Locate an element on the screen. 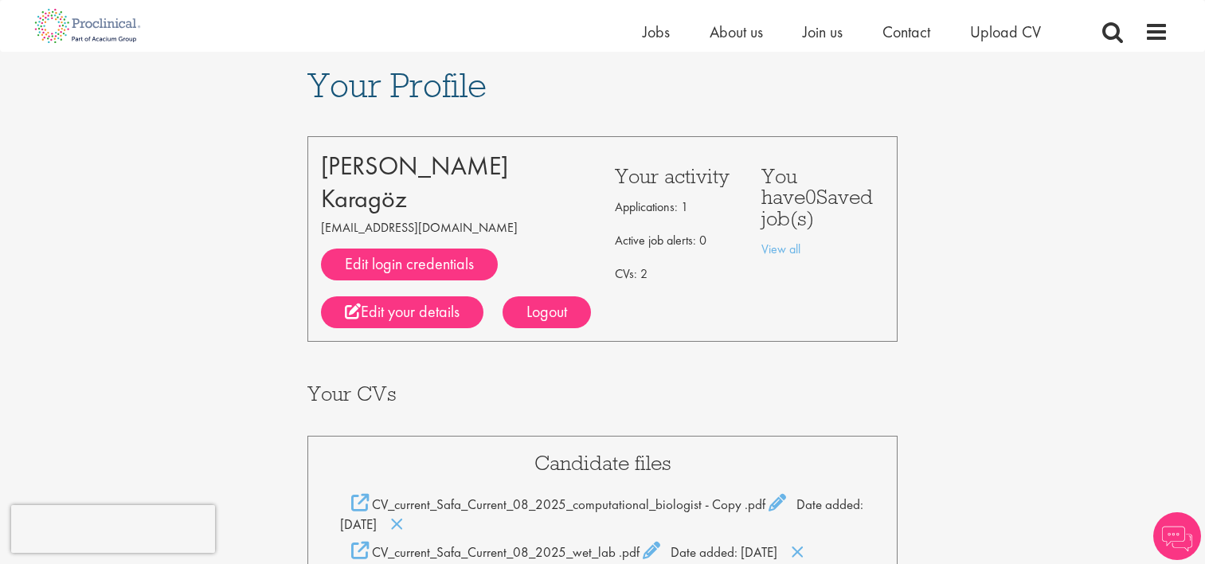  a: Upload CV is located at coordinates (1005, 32).